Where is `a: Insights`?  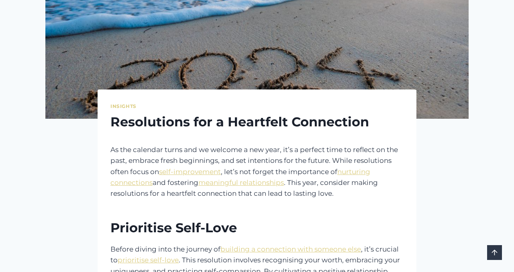 a: Insights is located at coordinates (123, 106).